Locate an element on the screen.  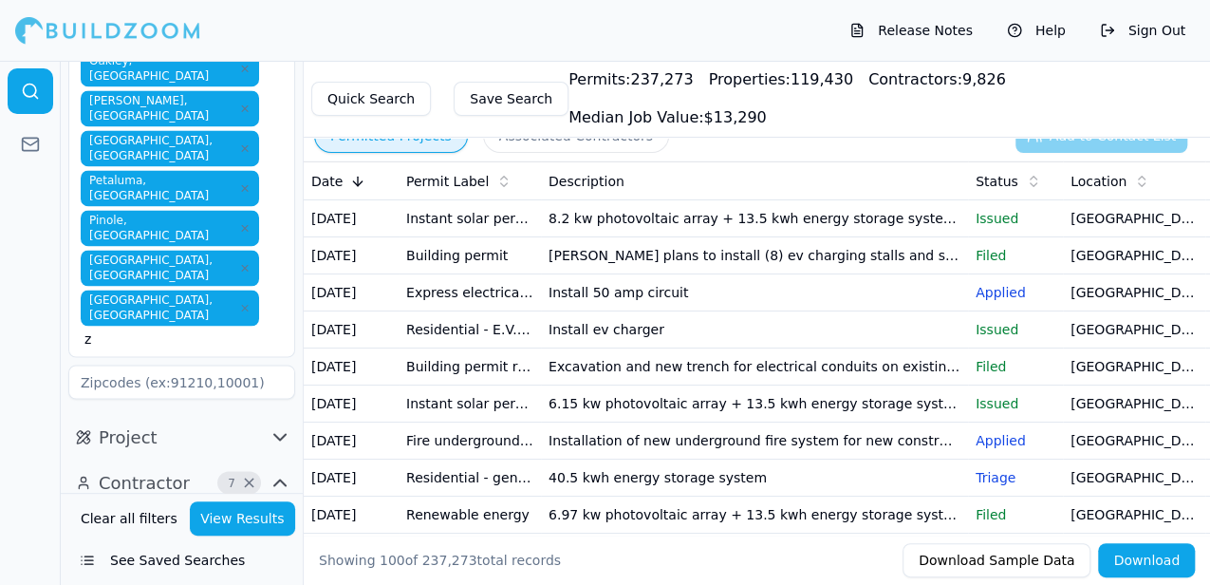
td: 6.97 kw photovoltaic array + 13.5 kwh energy storage system + 200a internal load center backup ga... is located at coordinates (755, 514).